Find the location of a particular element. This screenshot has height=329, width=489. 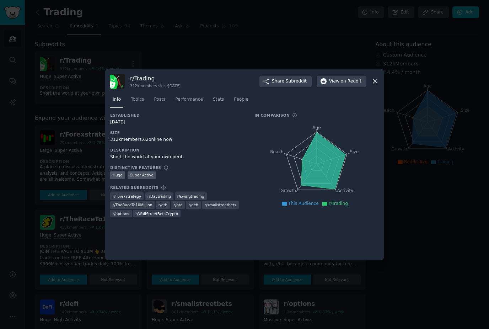

h3: Description is located at coordinates (178, 150).